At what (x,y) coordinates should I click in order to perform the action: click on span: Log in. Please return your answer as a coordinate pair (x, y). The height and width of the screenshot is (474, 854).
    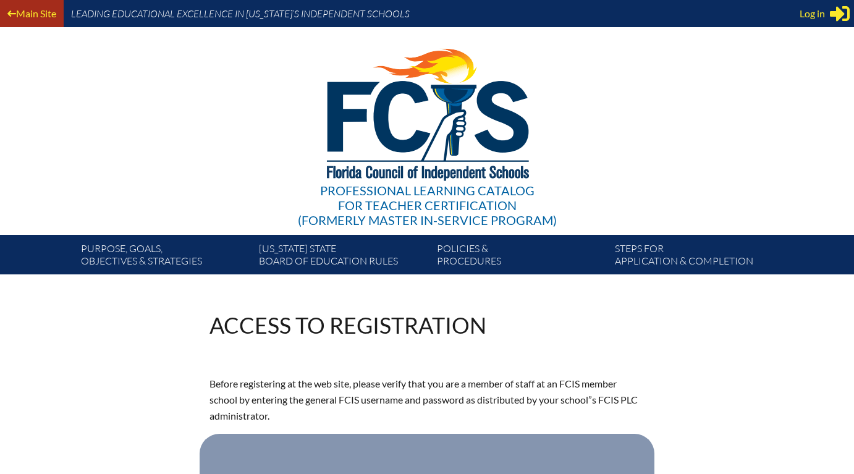
    Looking at the image, I should click on (812, 14).